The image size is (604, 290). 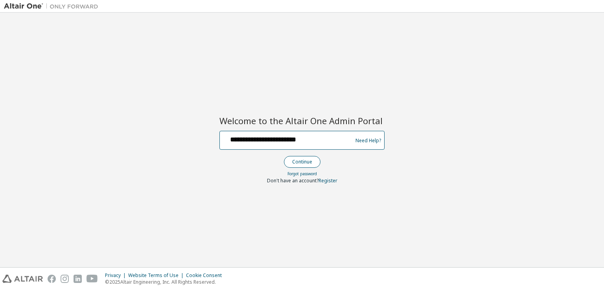 What do you see at coordinates (53, 6) in the screenshot?
I see `img: Altair One` at bounding box center [53, 6].